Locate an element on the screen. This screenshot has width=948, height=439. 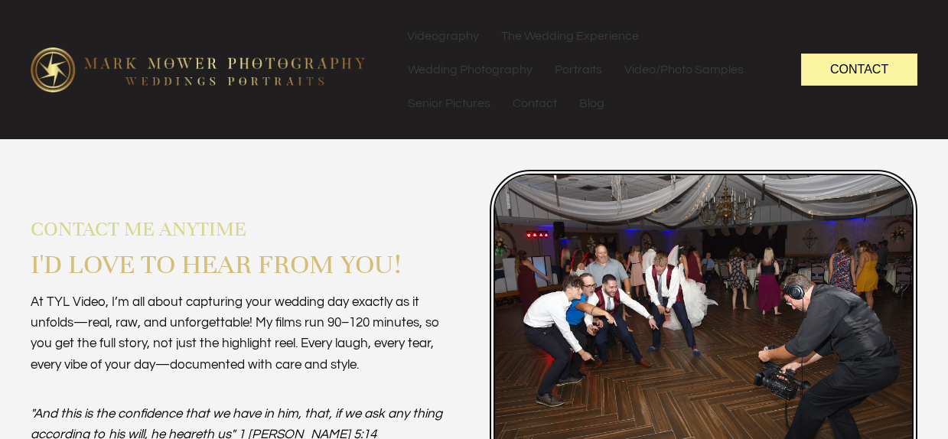
span: Contact is located at coordinates (860, 69).